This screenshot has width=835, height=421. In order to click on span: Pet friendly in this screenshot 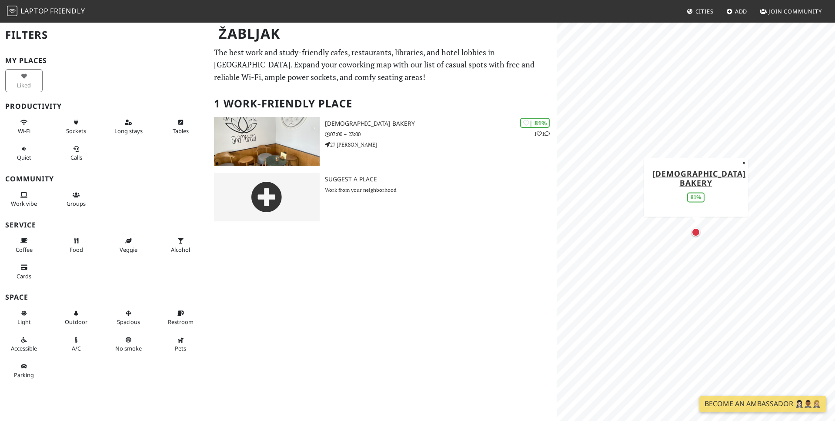, I will do `click(180, 348)`.